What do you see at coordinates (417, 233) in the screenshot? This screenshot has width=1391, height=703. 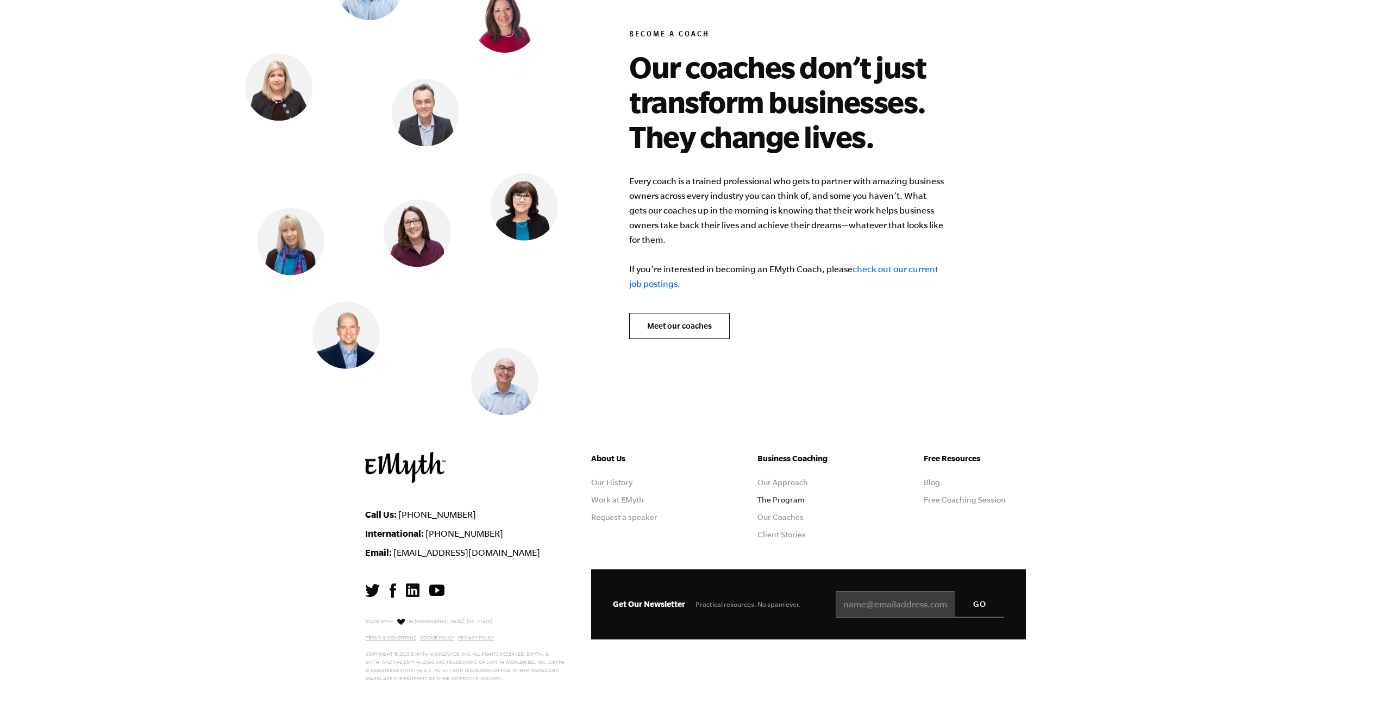 I see `img: Melinda Lawson, EMyth Business Coach` at bounding box center [417, 233].